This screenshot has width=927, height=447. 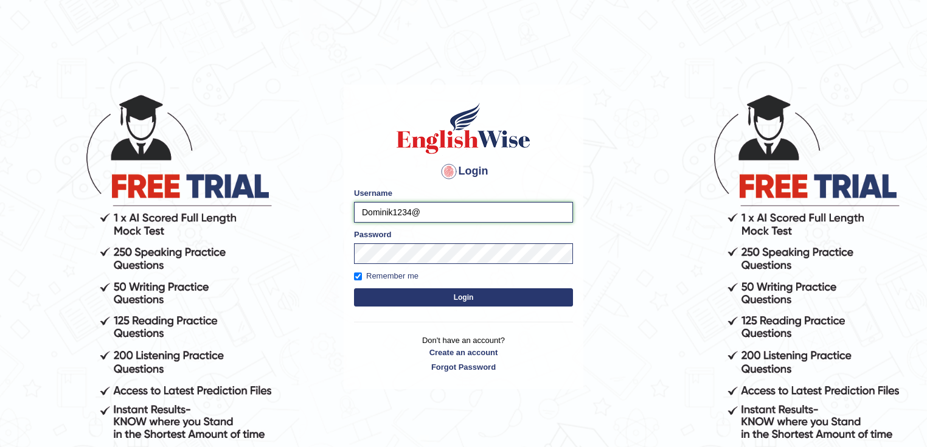 What do you see at coordinates (464, 172) in the screenshot?
I see `h4: Login` at bounding box center [464, 172].